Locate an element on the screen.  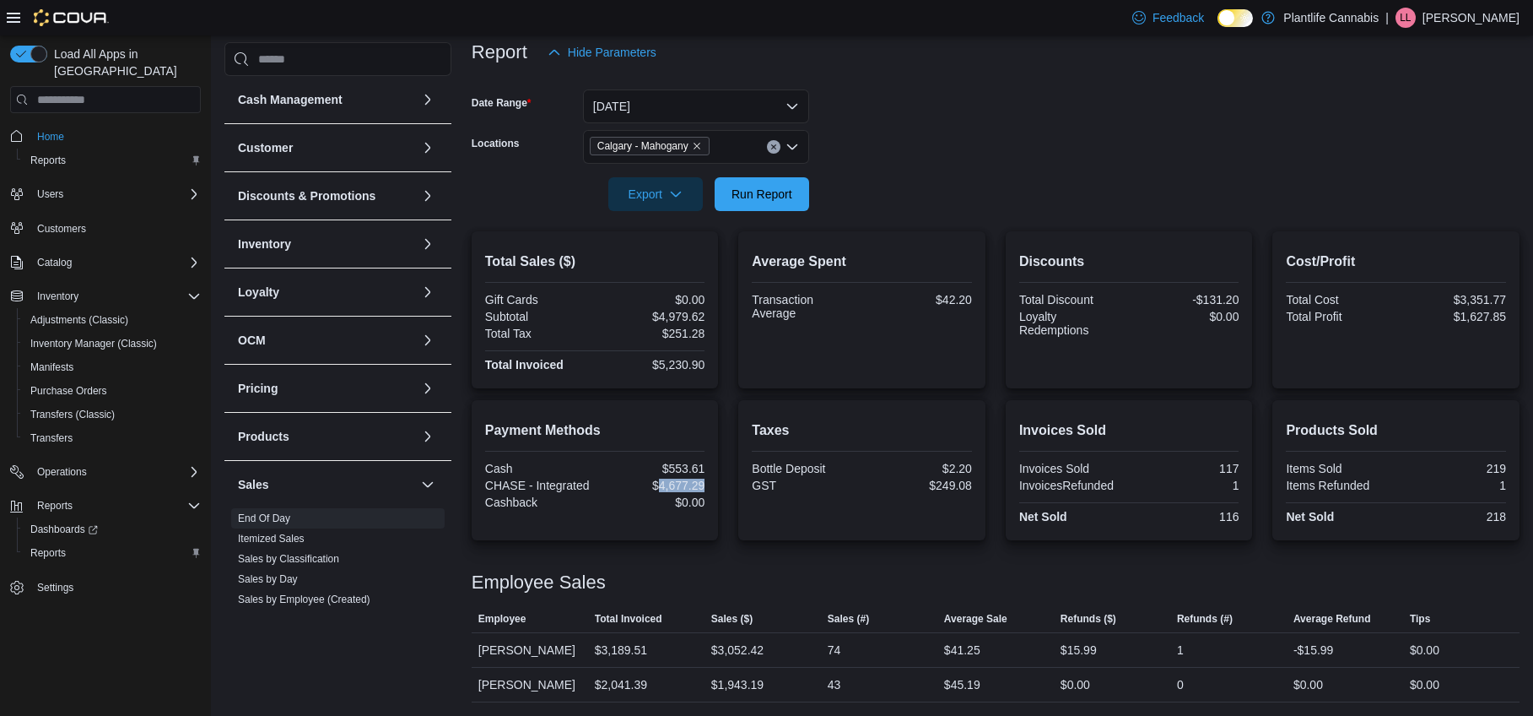
div: 116 is located at coordinates (1185, 516).